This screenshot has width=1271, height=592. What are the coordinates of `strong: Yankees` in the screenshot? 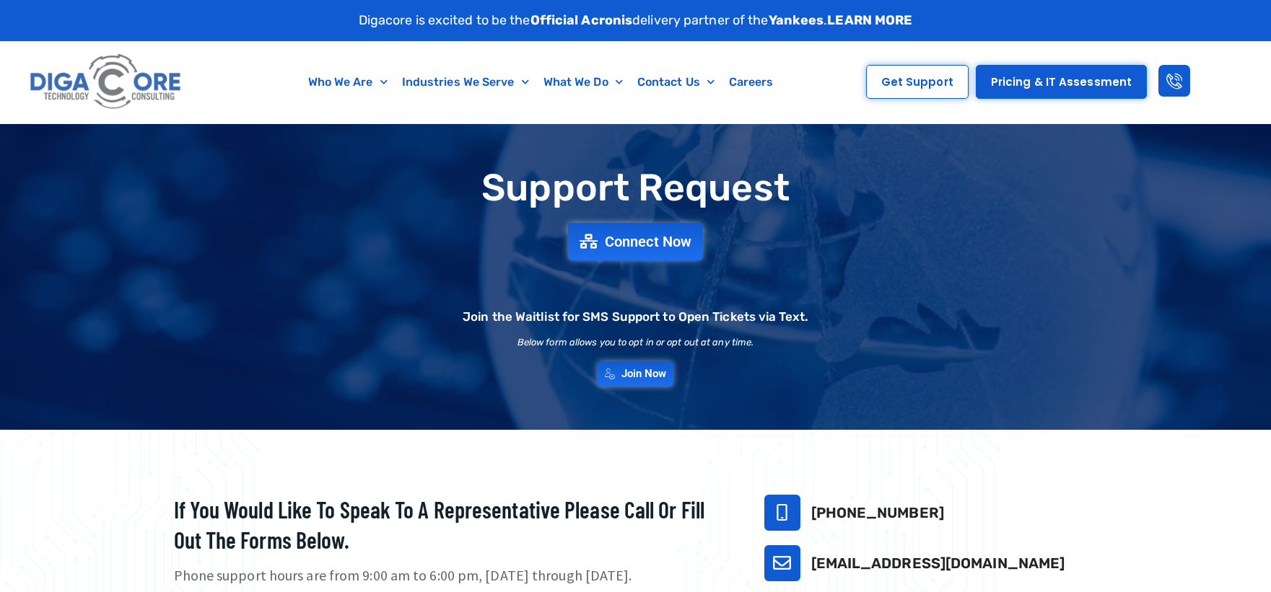 It's located at (796, 20).